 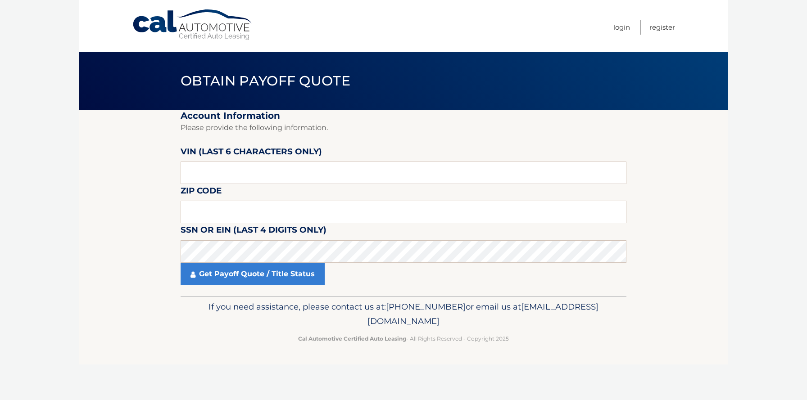 I want to click on p: Please provide the following information., so click(x=403, y=128).